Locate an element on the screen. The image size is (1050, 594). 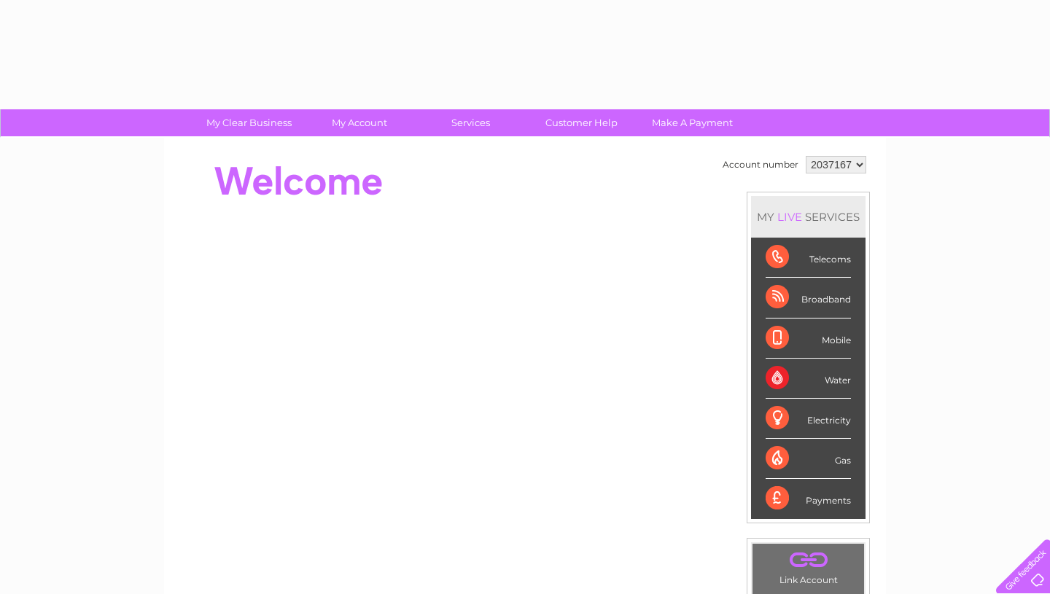
a: My Account is located at coordinates (360, 123).